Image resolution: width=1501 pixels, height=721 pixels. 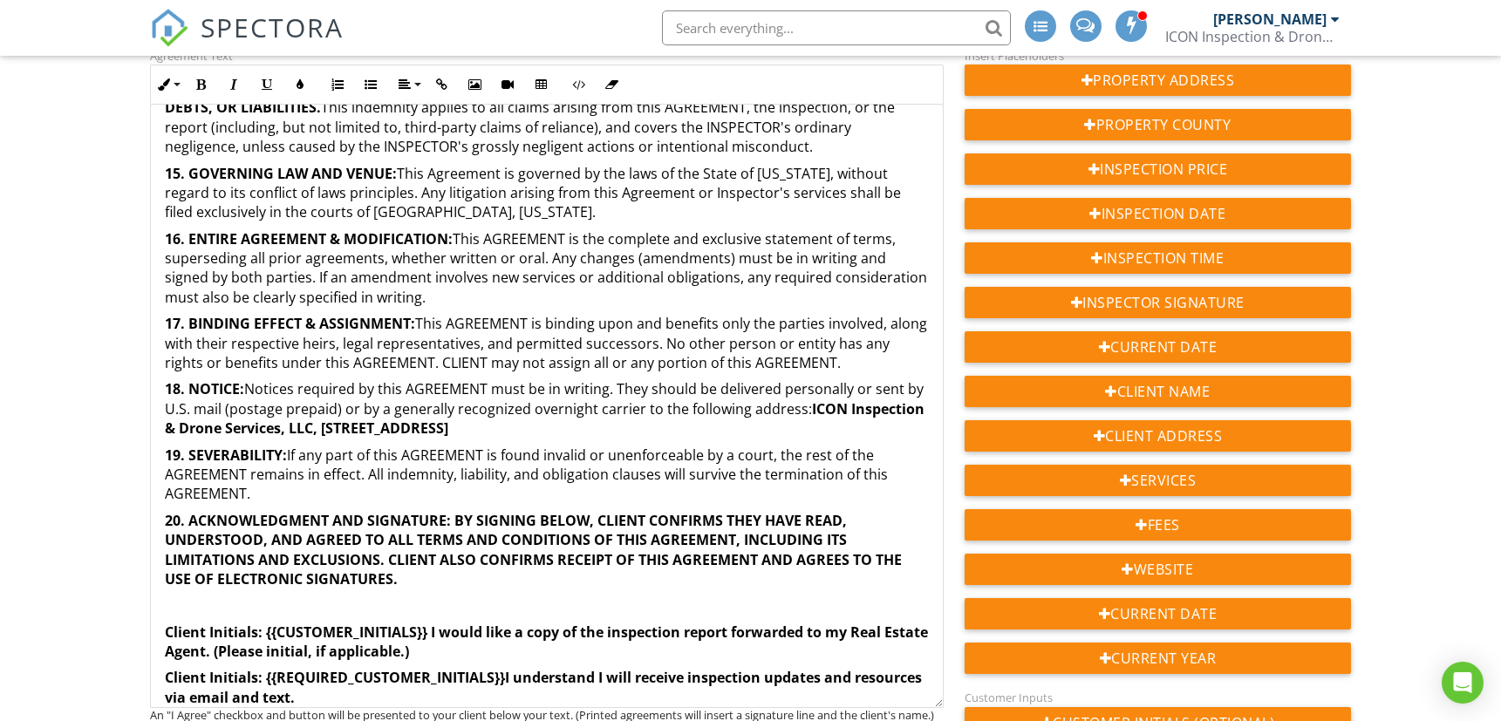 I want to click on input: Search everything..., so click(x=836, y=28).